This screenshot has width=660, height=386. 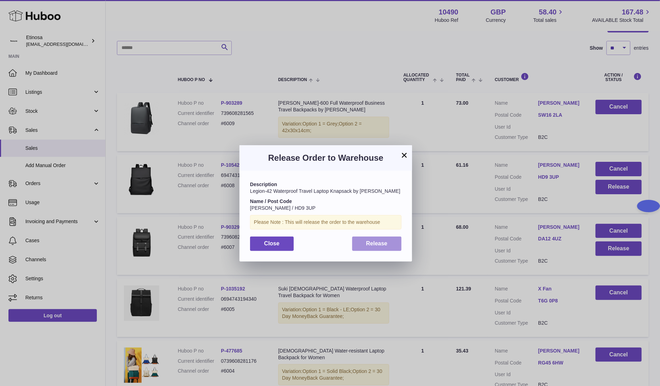 I want to click on h3: Release Order to Warehouse, so click(x=326, y=158).